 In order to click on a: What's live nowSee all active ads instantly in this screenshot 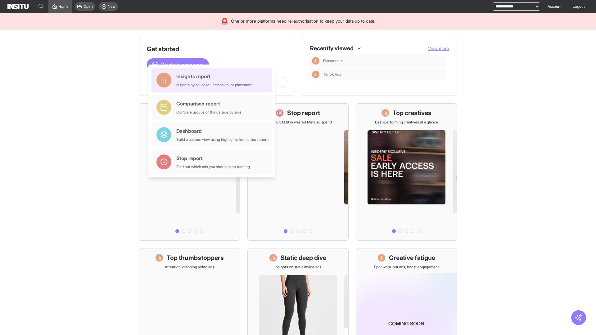, I will do `click(189, 172)`.